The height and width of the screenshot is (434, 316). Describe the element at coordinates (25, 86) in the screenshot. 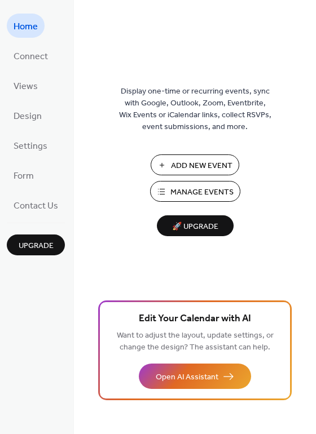

I see `span: Views` at that location.